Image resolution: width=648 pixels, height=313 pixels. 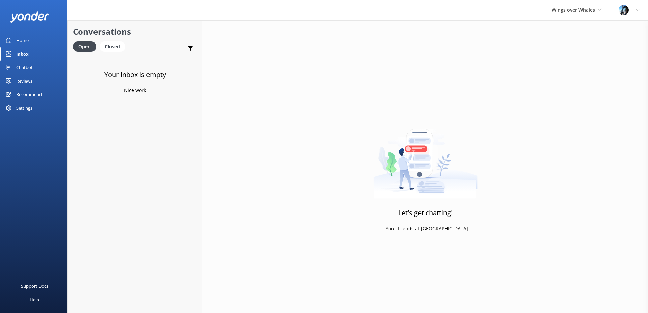 I want to click on a: Open, so click(x=86, y=46).